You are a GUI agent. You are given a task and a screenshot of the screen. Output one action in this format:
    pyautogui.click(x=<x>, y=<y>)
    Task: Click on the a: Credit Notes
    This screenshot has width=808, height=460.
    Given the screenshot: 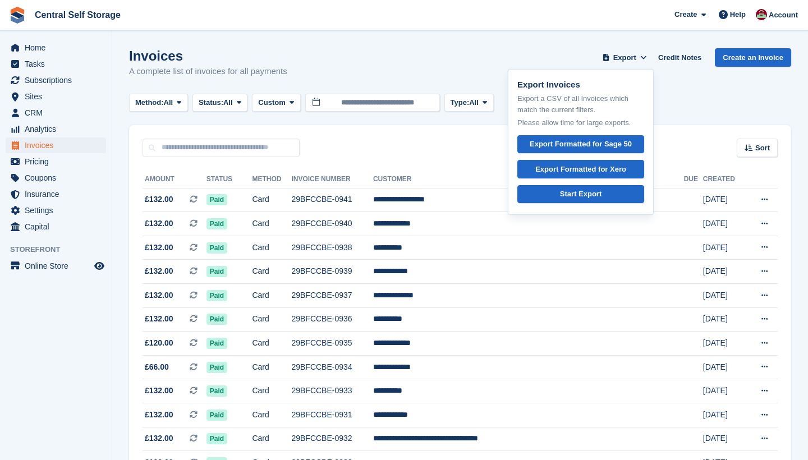 What is the action you would take?
    pyautogui.click(x=679, y=57)
    